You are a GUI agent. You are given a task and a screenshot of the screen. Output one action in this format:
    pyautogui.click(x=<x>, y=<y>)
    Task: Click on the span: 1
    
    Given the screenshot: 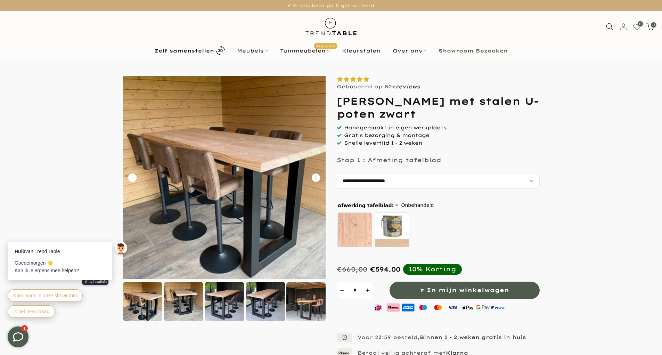 What is the action you would take?
    pyautogui.click(x=24, y=9)
    